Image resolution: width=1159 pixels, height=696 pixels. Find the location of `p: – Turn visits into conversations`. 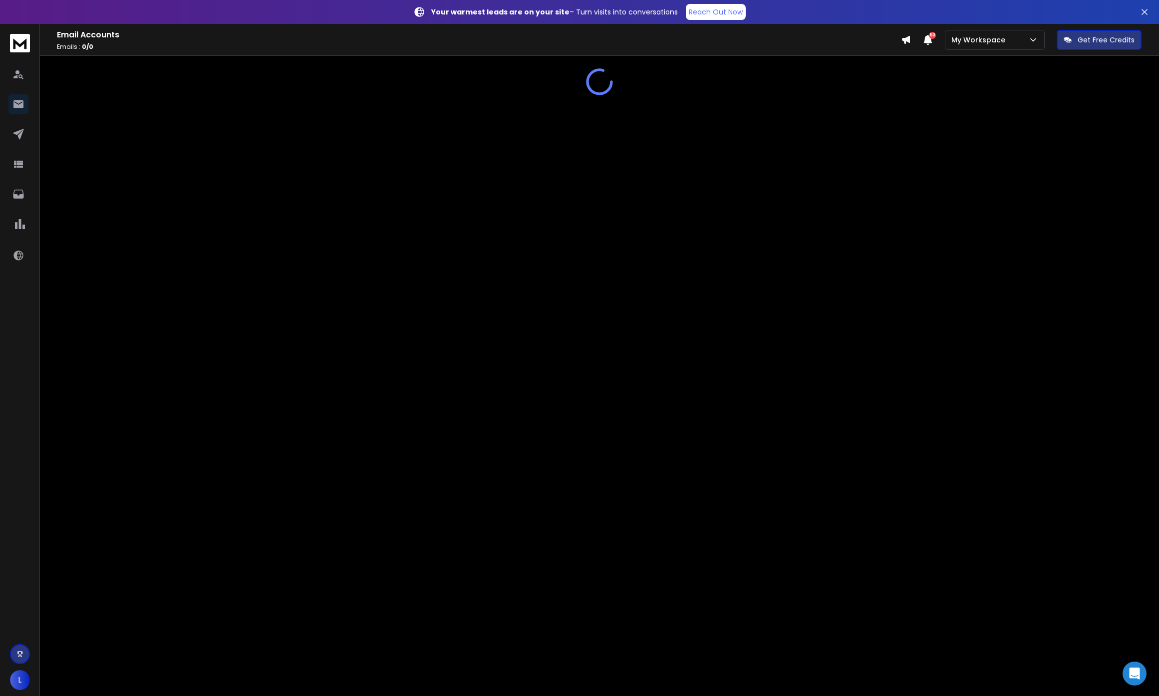

p: – Turn visits into conversations is located at coordinates (554, 12).